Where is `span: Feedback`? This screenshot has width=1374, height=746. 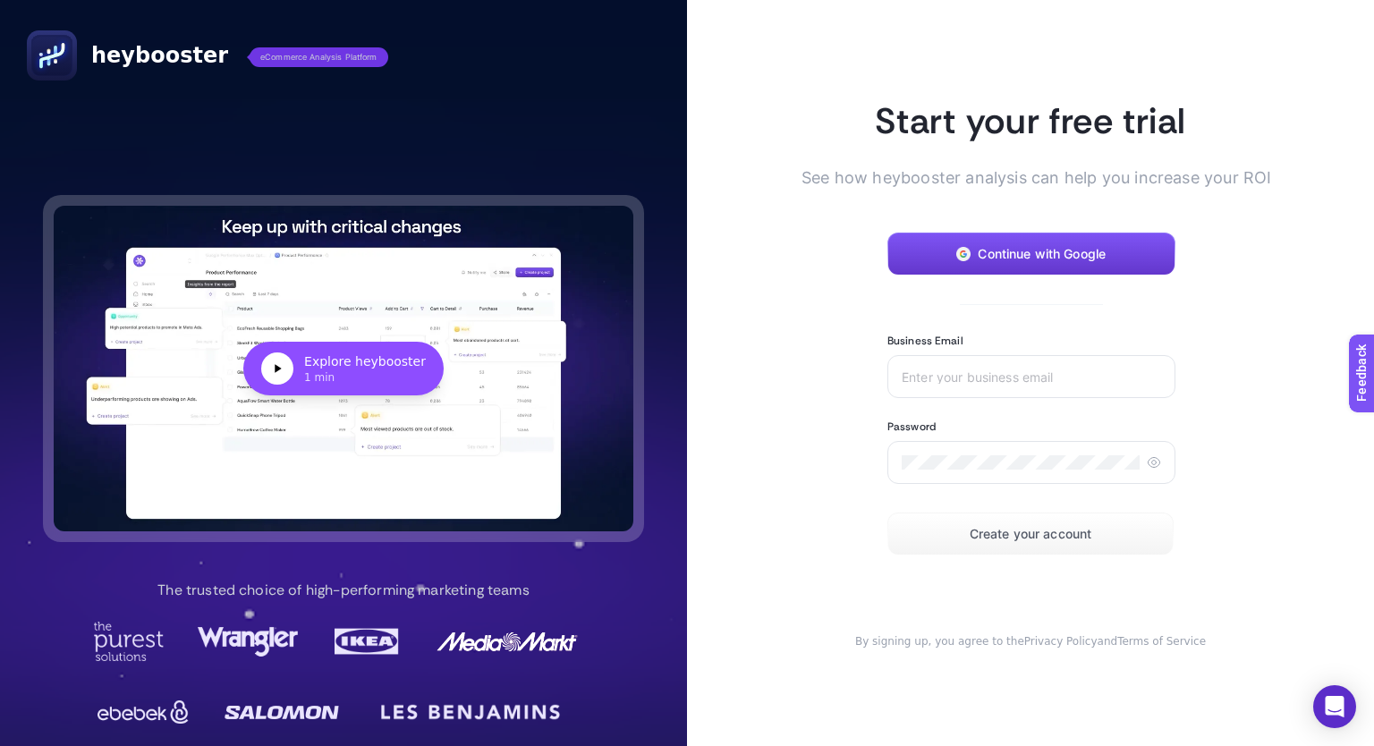 span: Feedback is located at coordinates (39, 13).